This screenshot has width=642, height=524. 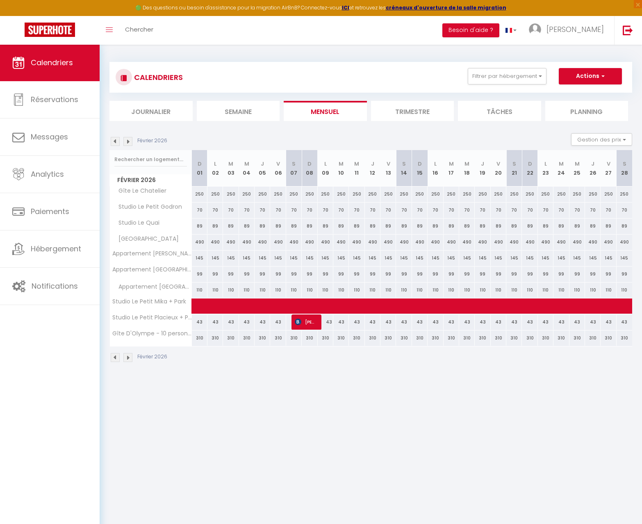 I want to click on th: 14, so click(x=404, y=168).